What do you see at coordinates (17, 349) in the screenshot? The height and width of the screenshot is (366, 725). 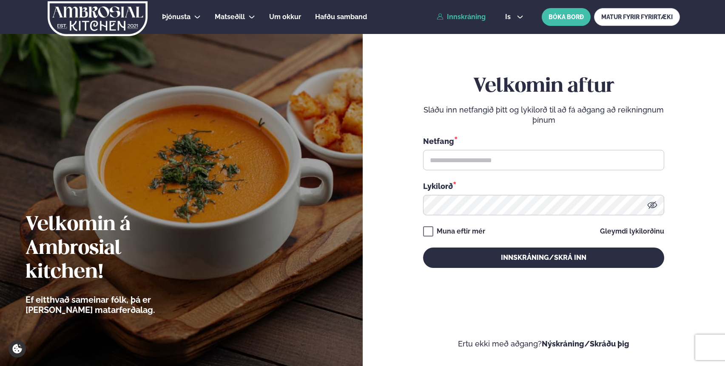 I see `a: Cookie settings` at bounding box center [17, 349].